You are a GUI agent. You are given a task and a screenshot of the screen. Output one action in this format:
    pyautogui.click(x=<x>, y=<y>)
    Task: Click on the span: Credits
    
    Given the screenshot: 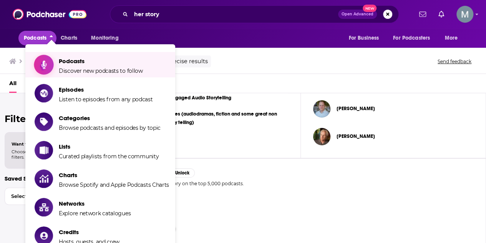 What is the action you would take?
    pyautogui.click(x=89, y=231)
    